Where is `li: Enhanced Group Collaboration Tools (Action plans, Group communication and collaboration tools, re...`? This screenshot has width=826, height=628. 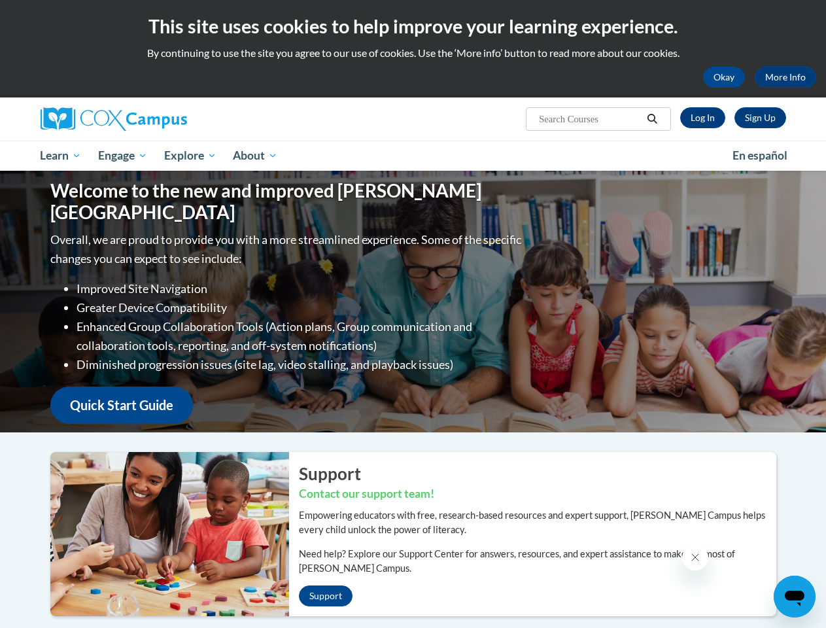
li: Enhanced Group Collaboration Tools (Action plans, Group communication and collaboration tools, re... is located at coordinates (300, 336).